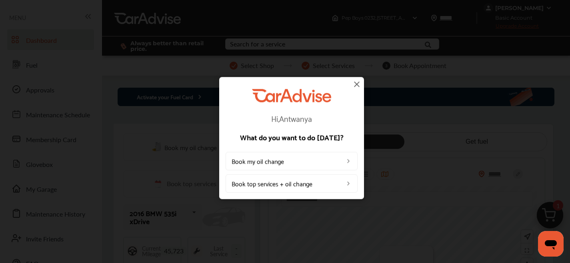 This screenshot has width=570, height=263. Describe the element at coordinates (292, 95) in the screenshot. I see `img: CarAdvise Logo` at that location.